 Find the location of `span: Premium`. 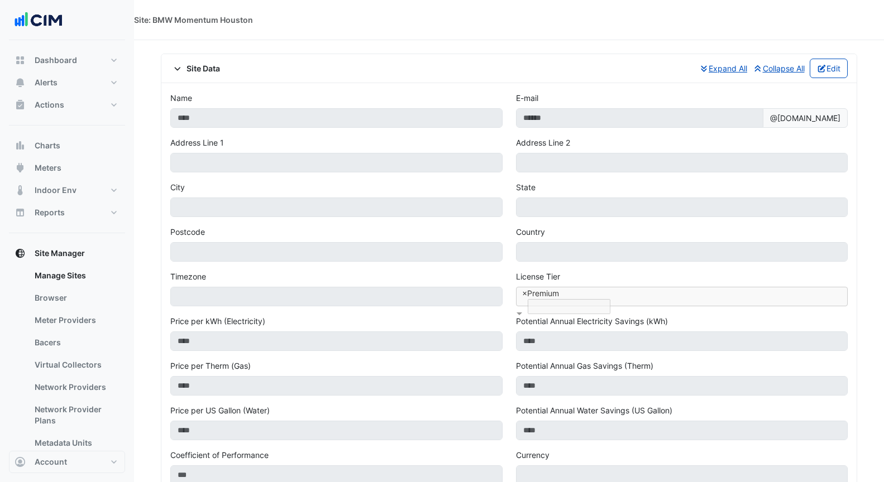

span: Premium is located at coordinates (543, 293).